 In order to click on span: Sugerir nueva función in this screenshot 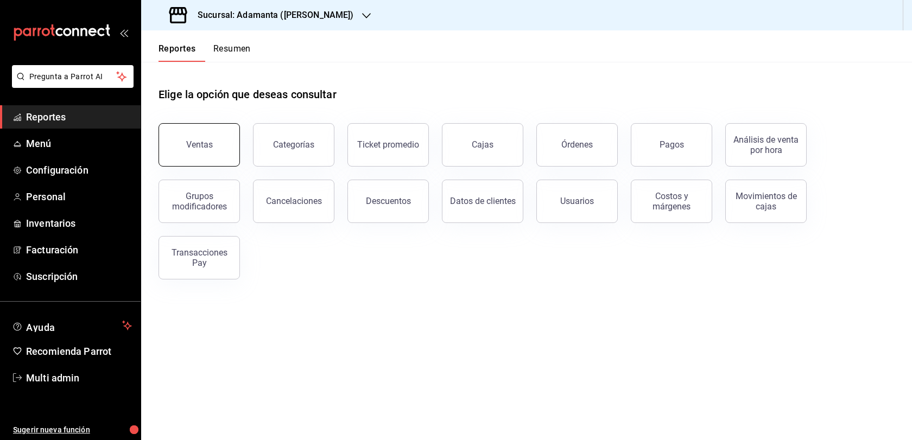, I will do `click(72, 430)`.